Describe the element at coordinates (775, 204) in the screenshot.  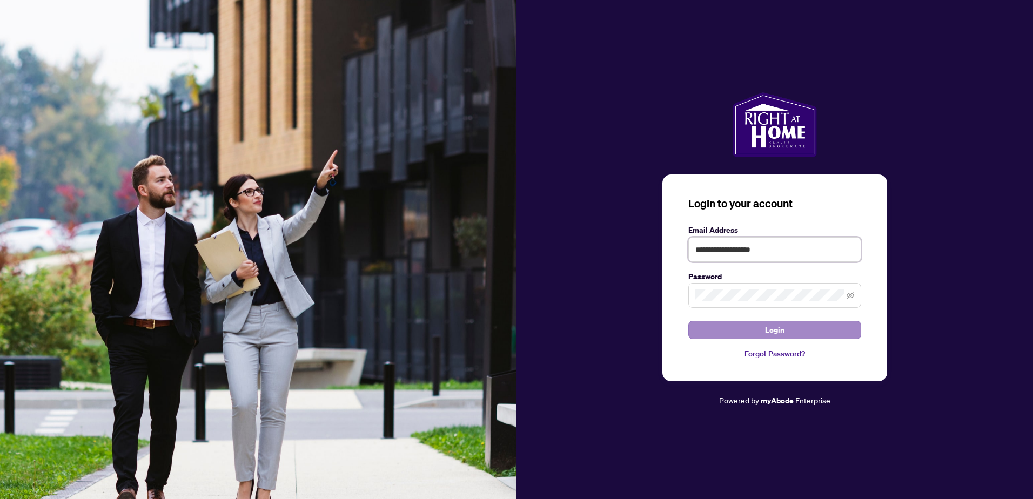
I see `h3: Login to your account` at that location.